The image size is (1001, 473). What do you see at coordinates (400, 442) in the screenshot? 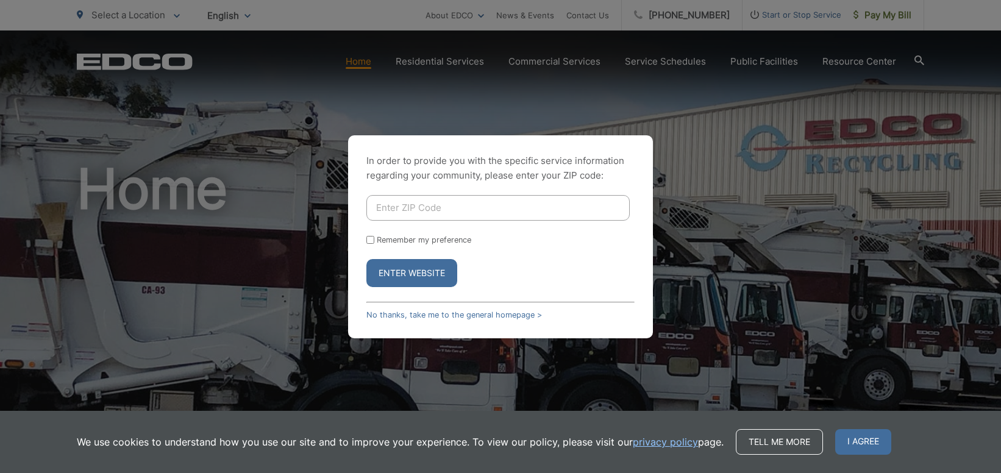
I see `p: We use cookies to understand how you use our site and to improve your experience. To view our pol...` at bounding box center [400, 442].